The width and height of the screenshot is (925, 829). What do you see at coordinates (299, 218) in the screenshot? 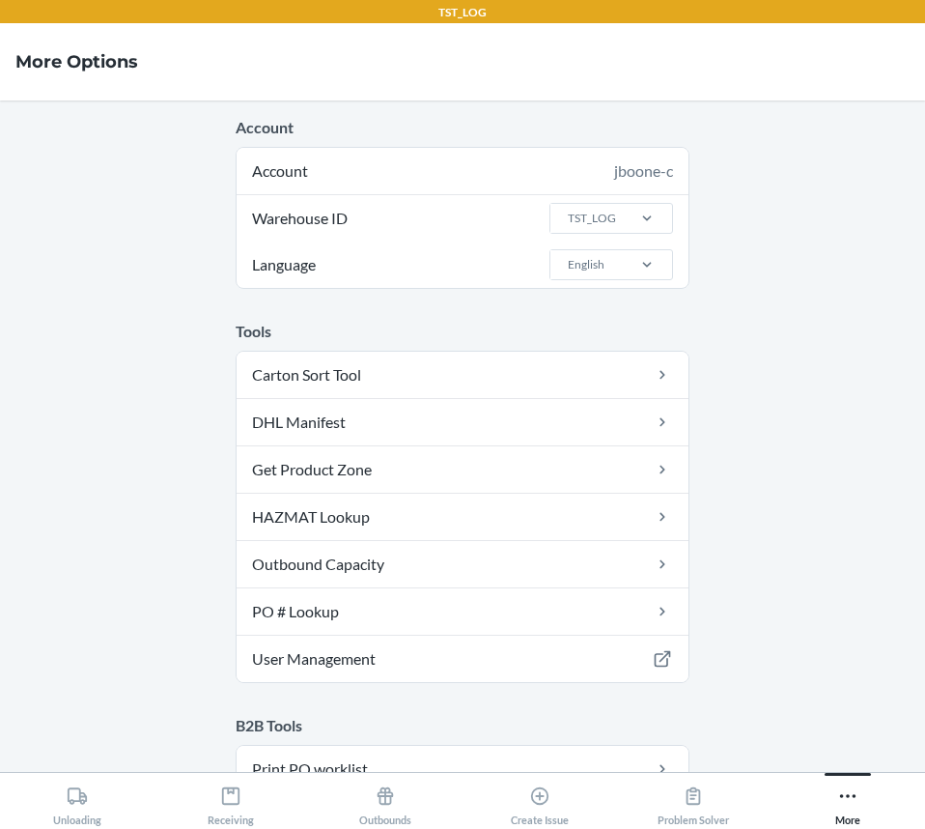
I see `span: Warehouse ID` at bounding box center [299, 218].